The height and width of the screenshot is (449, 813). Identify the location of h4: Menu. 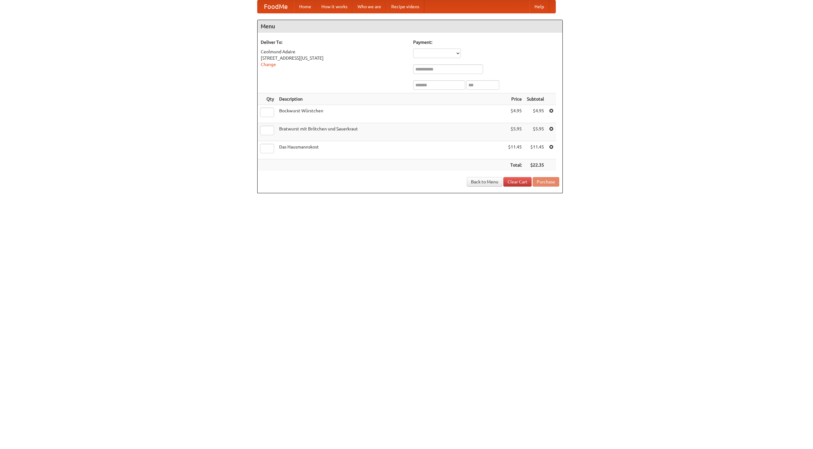
(410, 26).